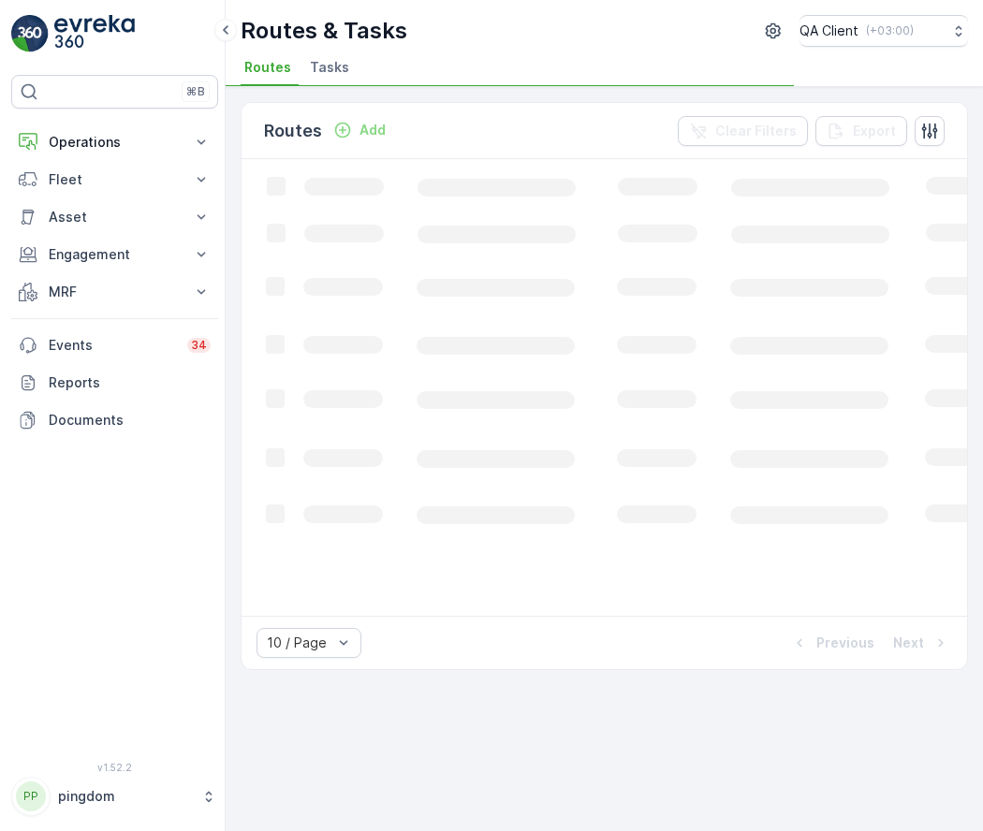  What do you see at coordinates (359, 130) in the screenshot?
I see `button: Add` at bounding box center [359, 130].